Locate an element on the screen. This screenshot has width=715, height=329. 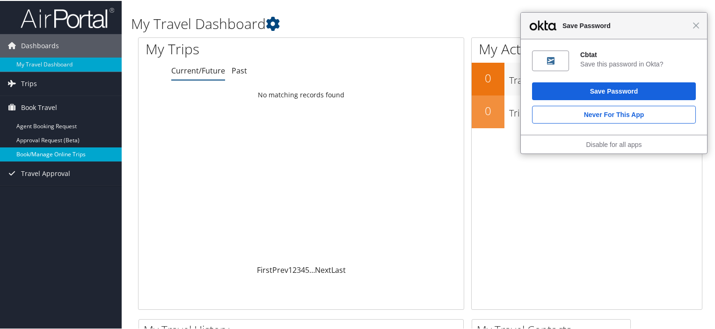
span: Trips is located at coordinates (29, 83).